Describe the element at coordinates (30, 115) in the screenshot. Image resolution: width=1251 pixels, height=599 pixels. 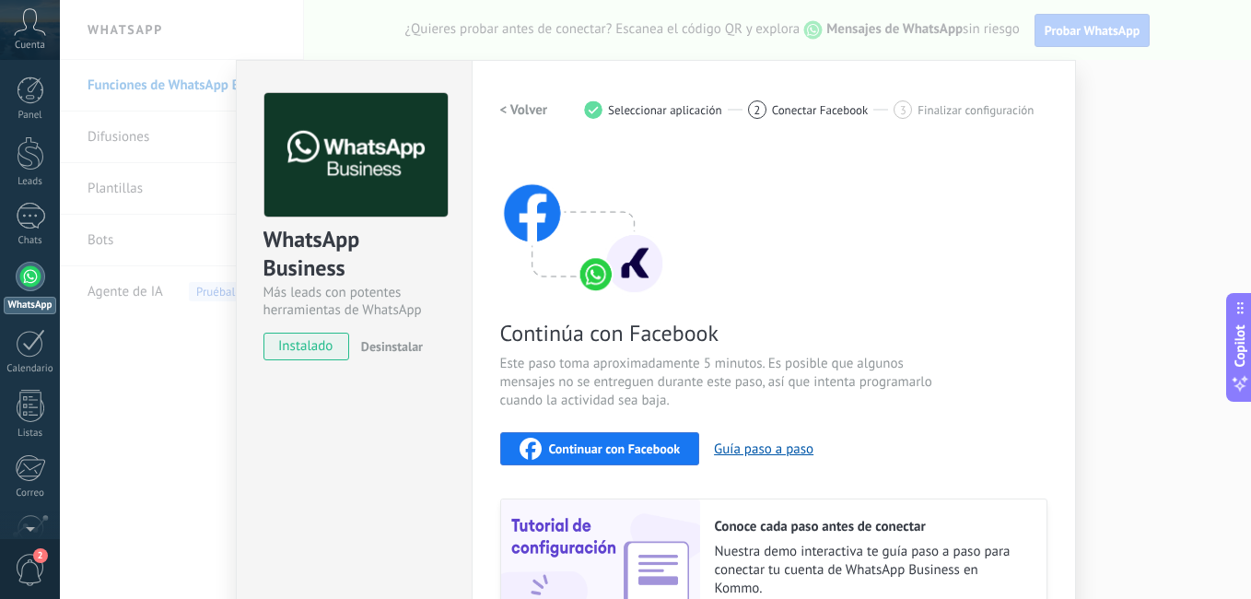
I see `div: Panel` at that location.